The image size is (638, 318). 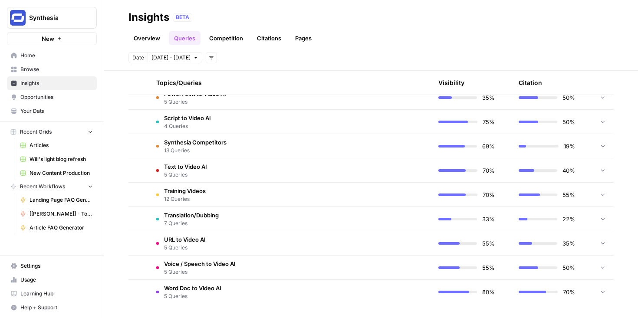 I want to click on a: Competition, so click(x=226, y=38).